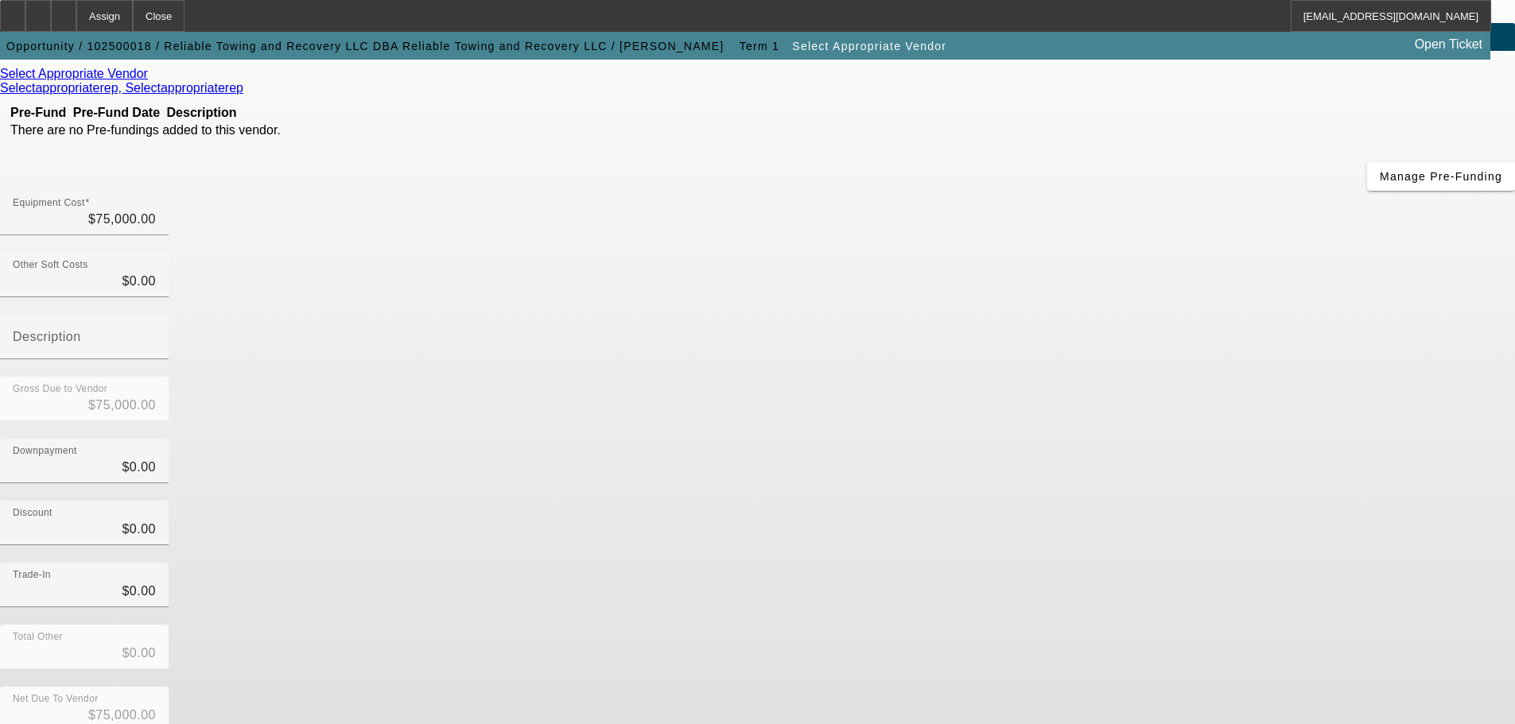 This screenshot has width=1515, height=724. I want to click on mat-label: Gross Due to Vendor, so click(60, 389).